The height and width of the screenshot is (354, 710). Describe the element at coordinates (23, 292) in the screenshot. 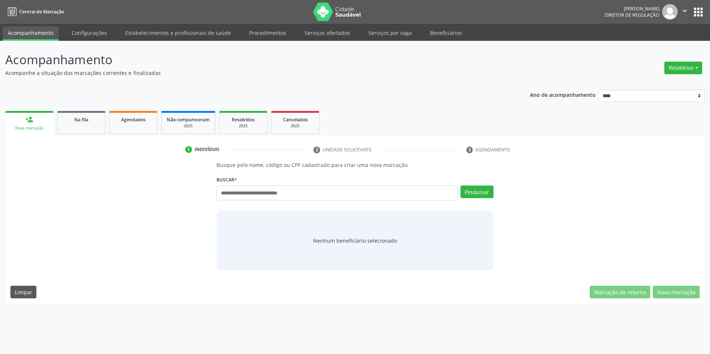

I see `button: Limpar` at that location.